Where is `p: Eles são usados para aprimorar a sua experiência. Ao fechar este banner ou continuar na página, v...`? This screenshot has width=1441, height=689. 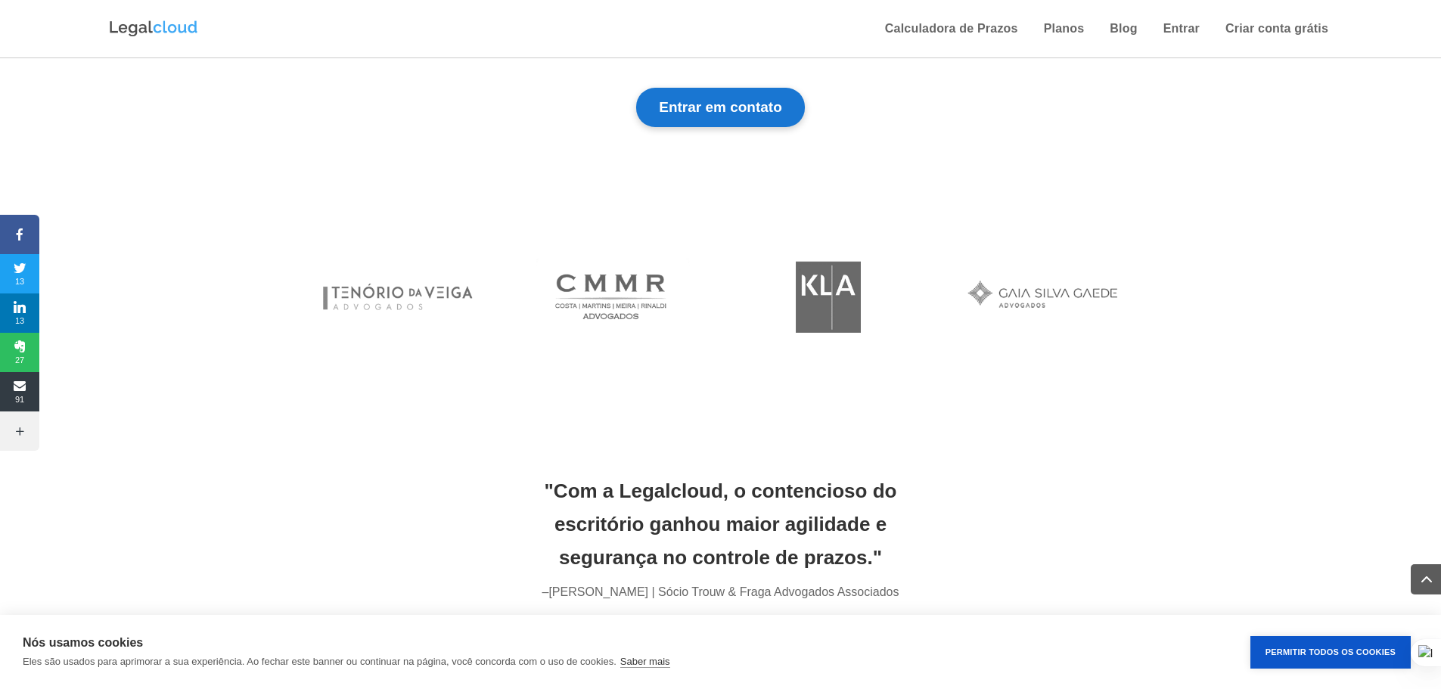
p: Eles são usados para aprimorar a sua experiência. Ao fechar este banner ou continuar na página, v... is located at coordinates (319, 661).